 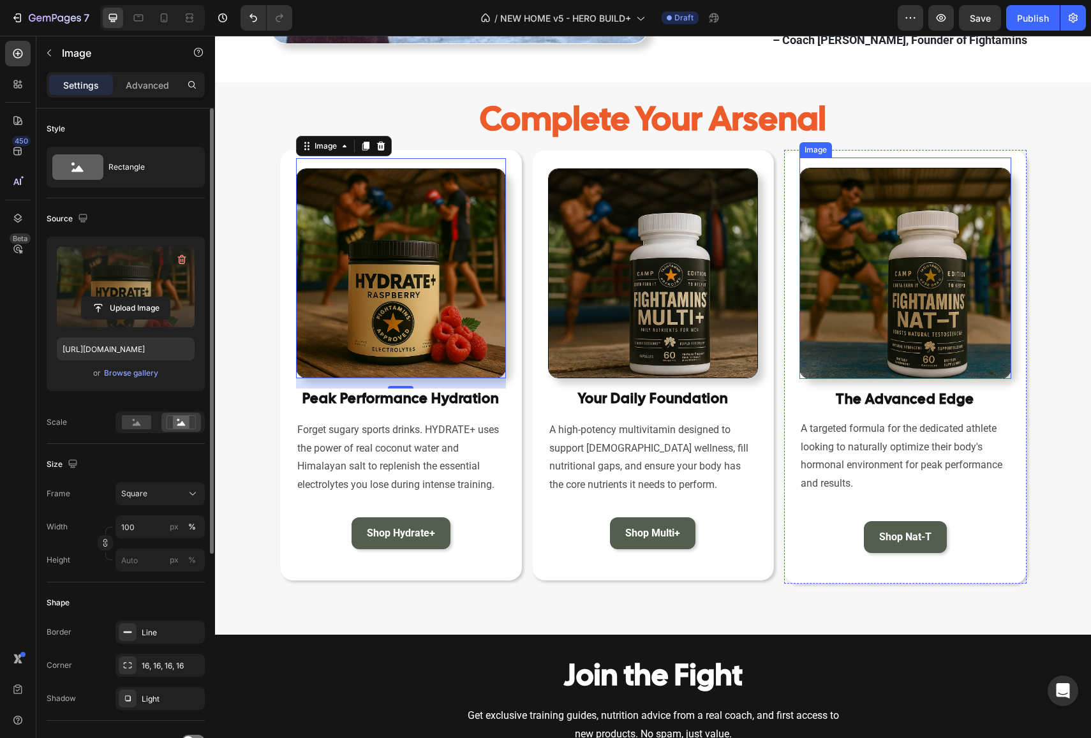 What do you see at coordinates (55, 129) in the screenshot?
I see `div: Style` at bounding box center [55, 129].